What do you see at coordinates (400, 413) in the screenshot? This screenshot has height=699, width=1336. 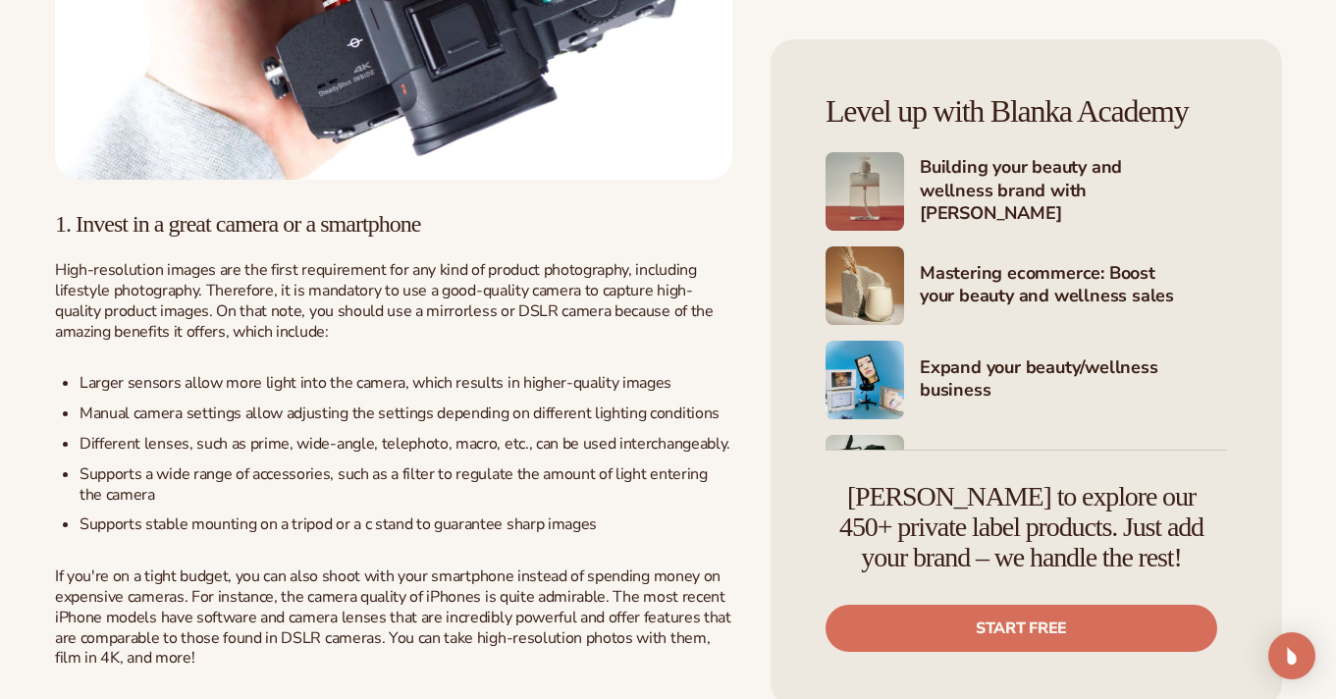 I see `span: Manual camera settings allow adjusting the settings depending on different lighting conditions` at bounding box center [400, 413].